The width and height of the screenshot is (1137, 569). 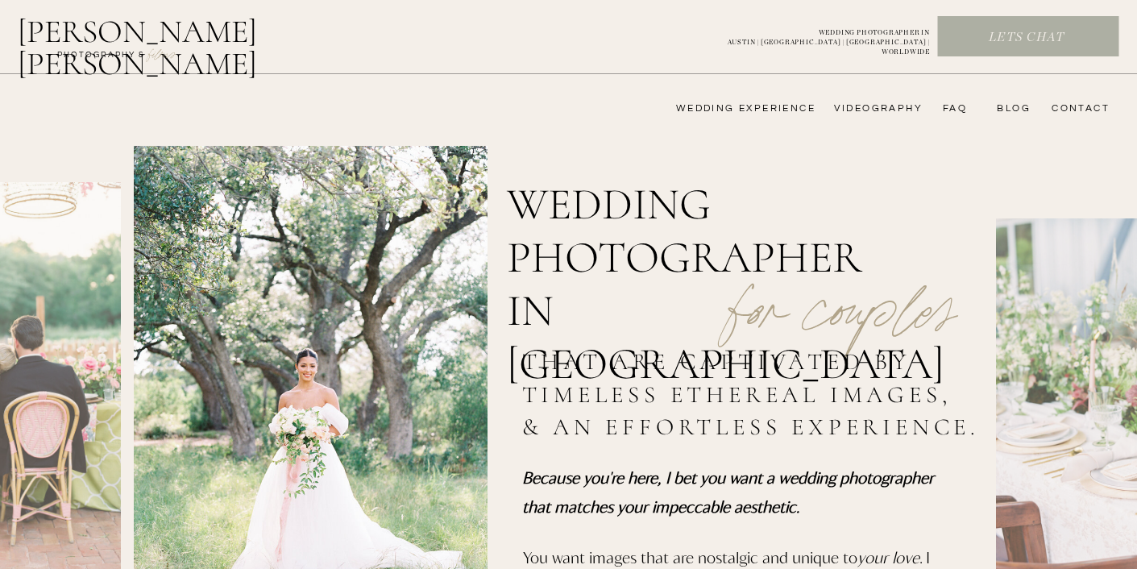 What do you see at coordinates (1078, 109) in the screenshot?
I see `a: CONTACT` at bounding box center [1078, 109].